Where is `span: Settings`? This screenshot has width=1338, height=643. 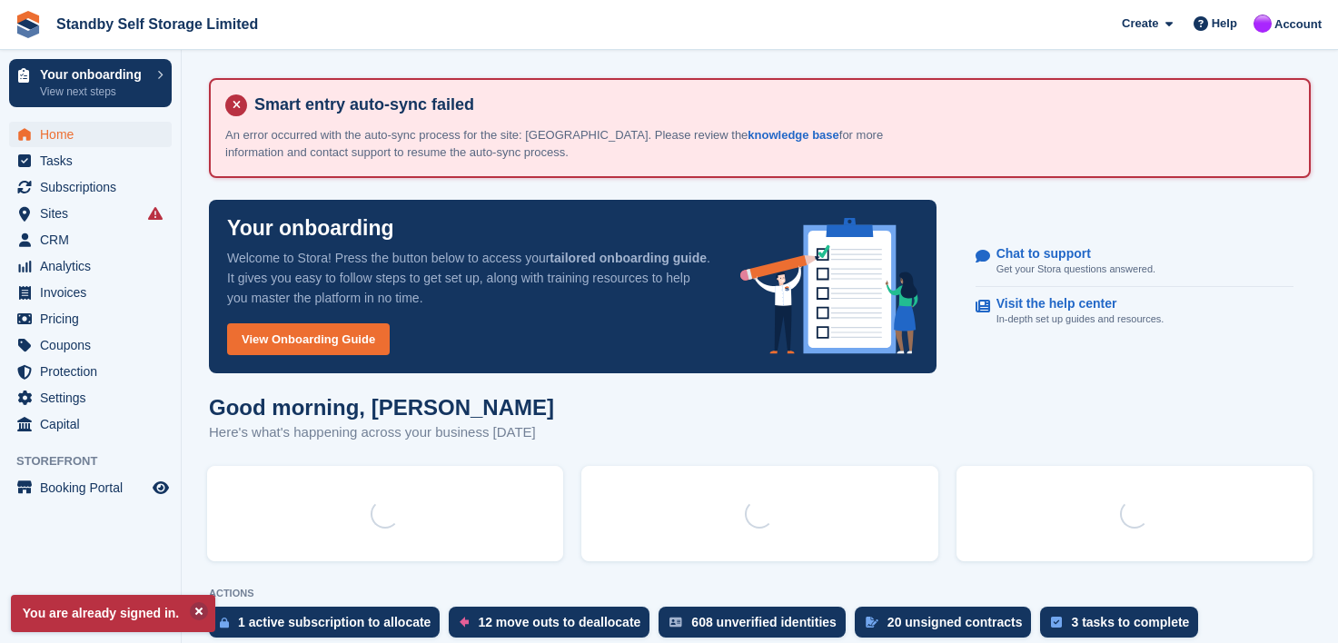
span: Settings is located at coordinates (94, 398).